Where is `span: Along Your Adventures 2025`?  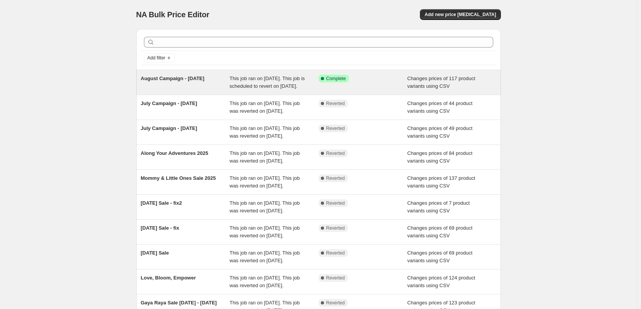
span: Along Your Adventures 2025 is located at coordinates (175, 153).